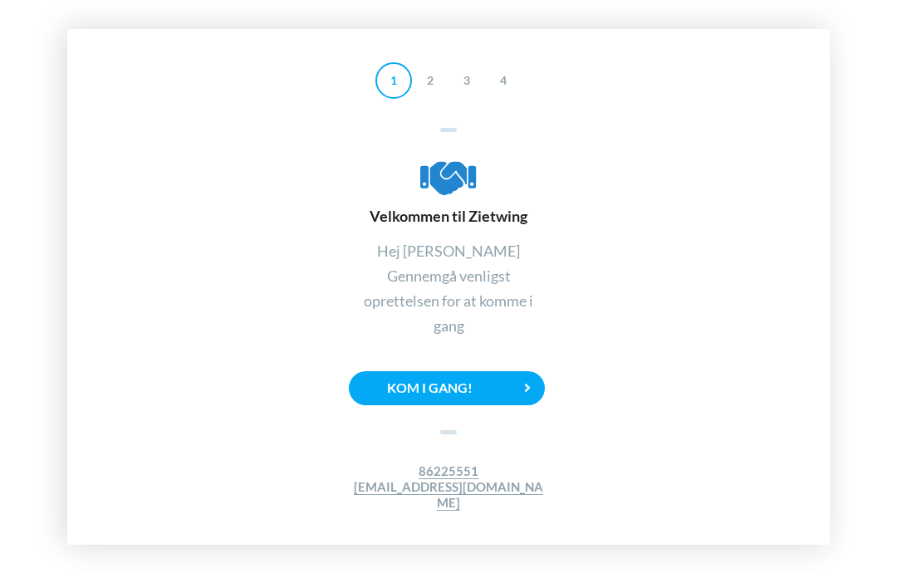  I want to click on div: 4, so click(503, 81).